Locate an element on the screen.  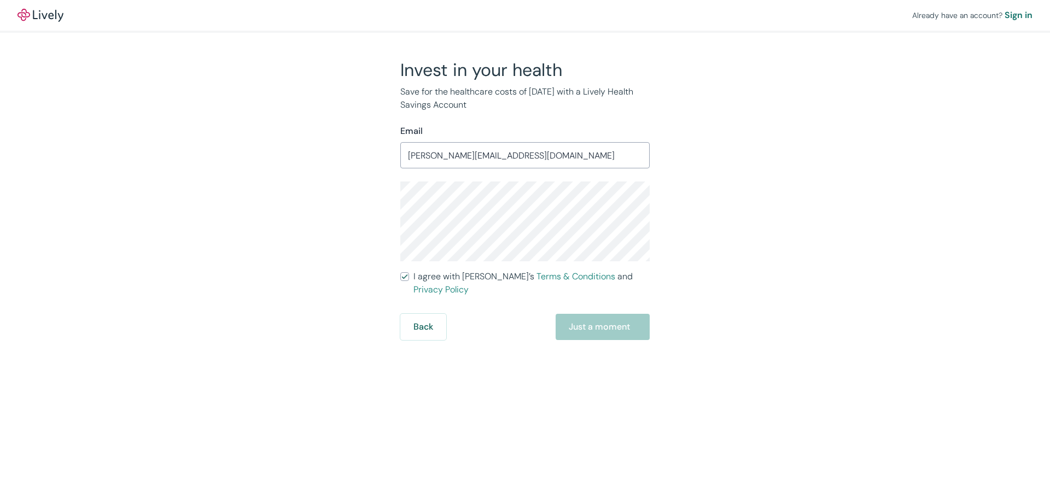
h2: Invest in your health is located at coordinates (525, 70).